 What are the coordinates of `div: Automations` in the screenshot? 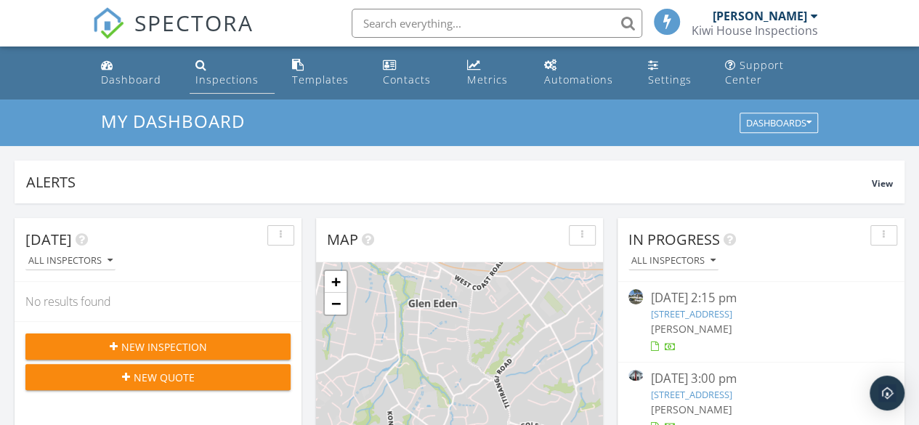 It's located at (579, 79).